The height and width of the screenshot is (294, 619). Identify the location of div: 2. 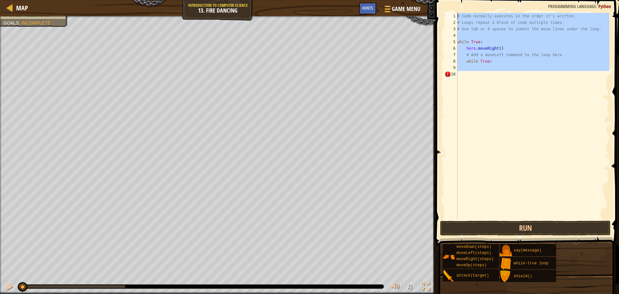
(451, 23).